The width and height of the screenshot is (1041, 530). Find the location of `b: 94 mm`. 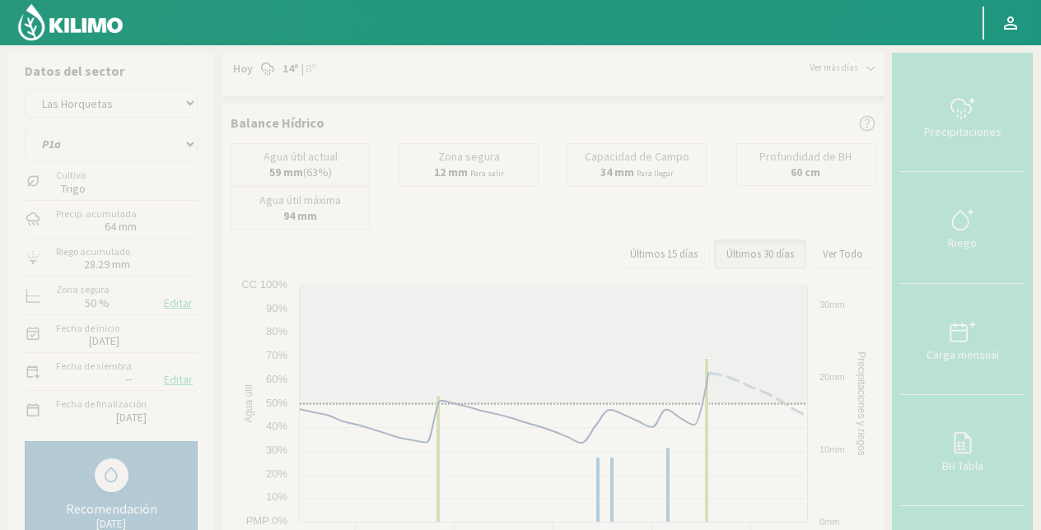

b: 94 mm is located at coordinates (300, 216).